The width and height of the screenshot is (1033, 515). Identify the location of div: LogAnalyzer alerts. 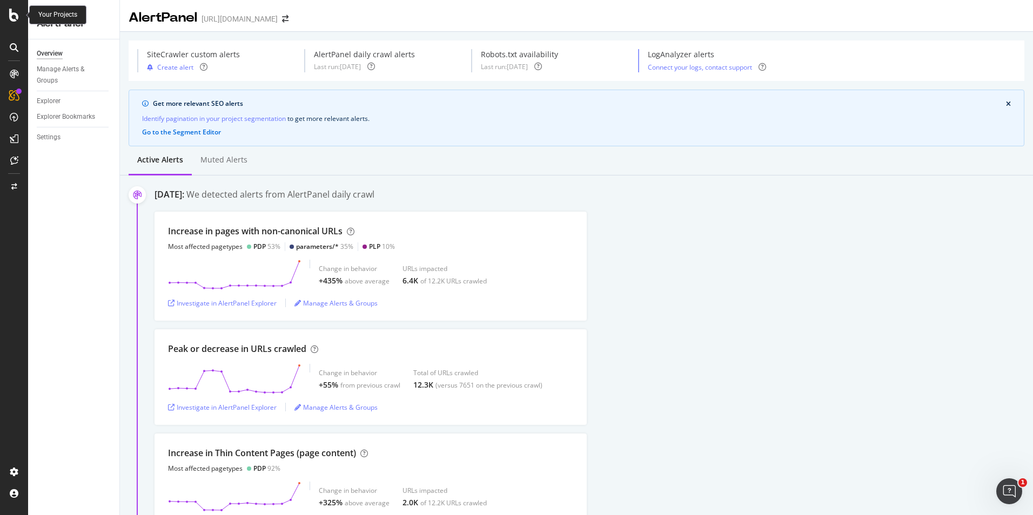
(706, 55).